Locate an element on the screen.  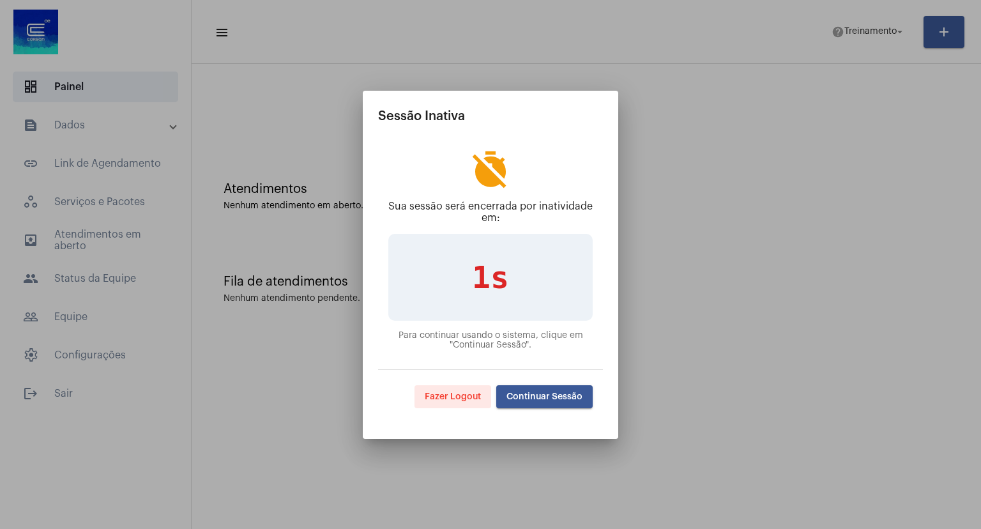
h2: Sessão Inativa is located at coordinates (490, 116).